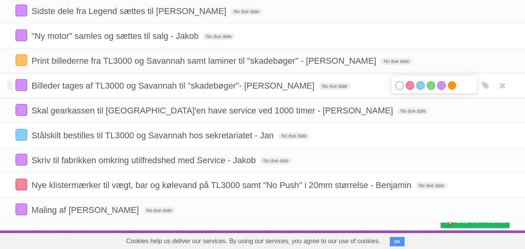 The height and width of the screenshot is (249, 525). What do you see at coordinates (253, 241) in the screenshot?
I see `span: Cookies help us deliver our services. By using our services, you agree to our use of cookies.` at bounding box center [253, 241].